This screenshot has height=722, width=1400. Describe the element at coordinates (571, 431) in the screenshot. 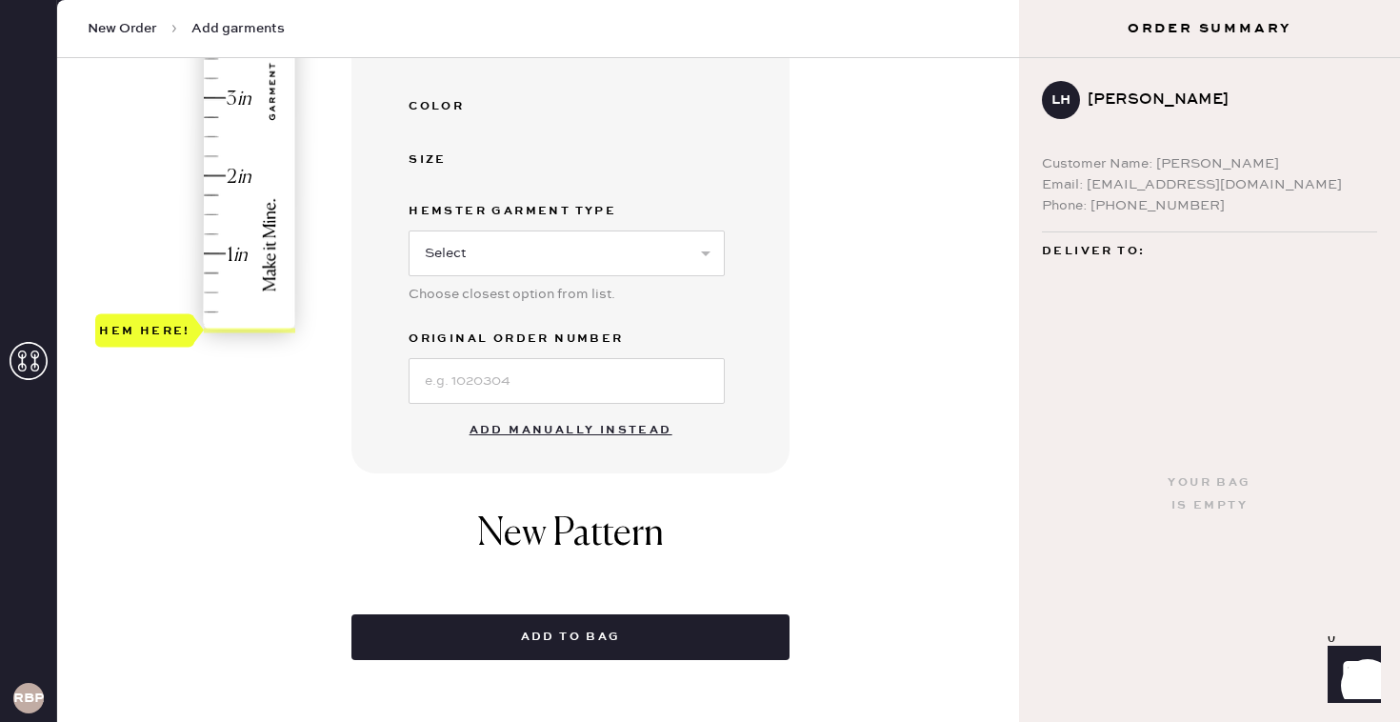

I see `button: Add manually instead` at that location.